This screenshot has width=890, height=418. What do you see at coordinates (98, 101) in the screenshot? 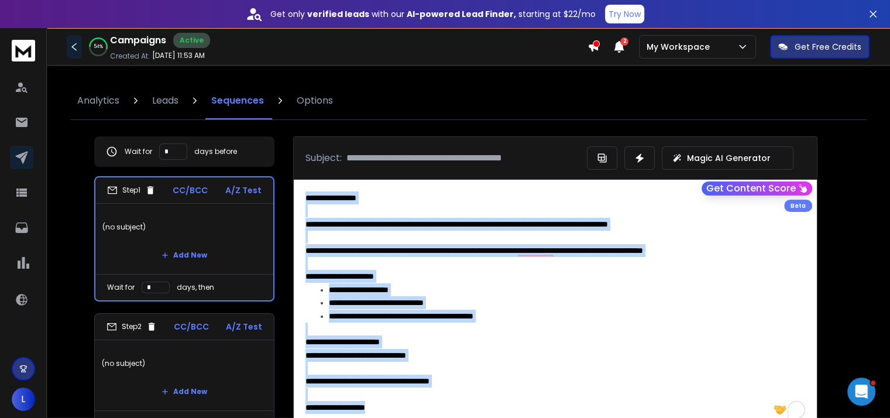
I see `p: Analytics` at bounding box center [98, 101].